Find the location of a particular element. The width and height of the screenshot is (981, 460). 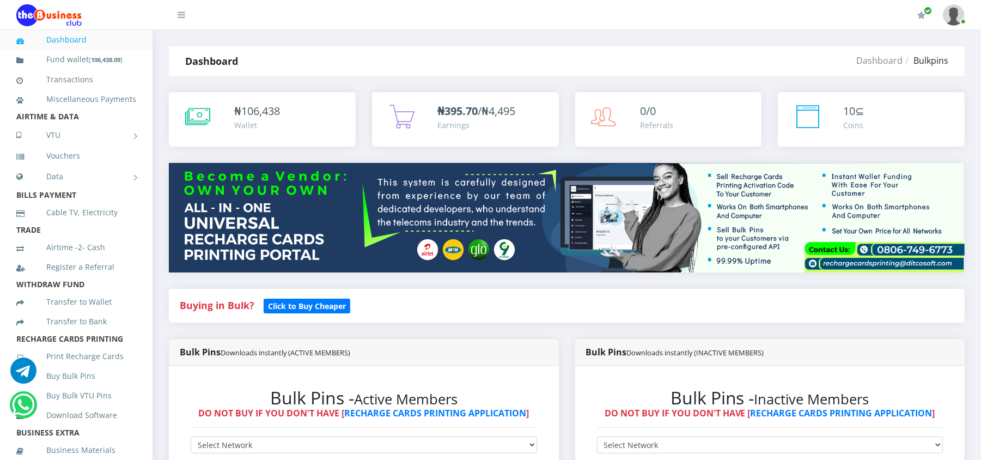

img: User is located at coordinates (954, 15).